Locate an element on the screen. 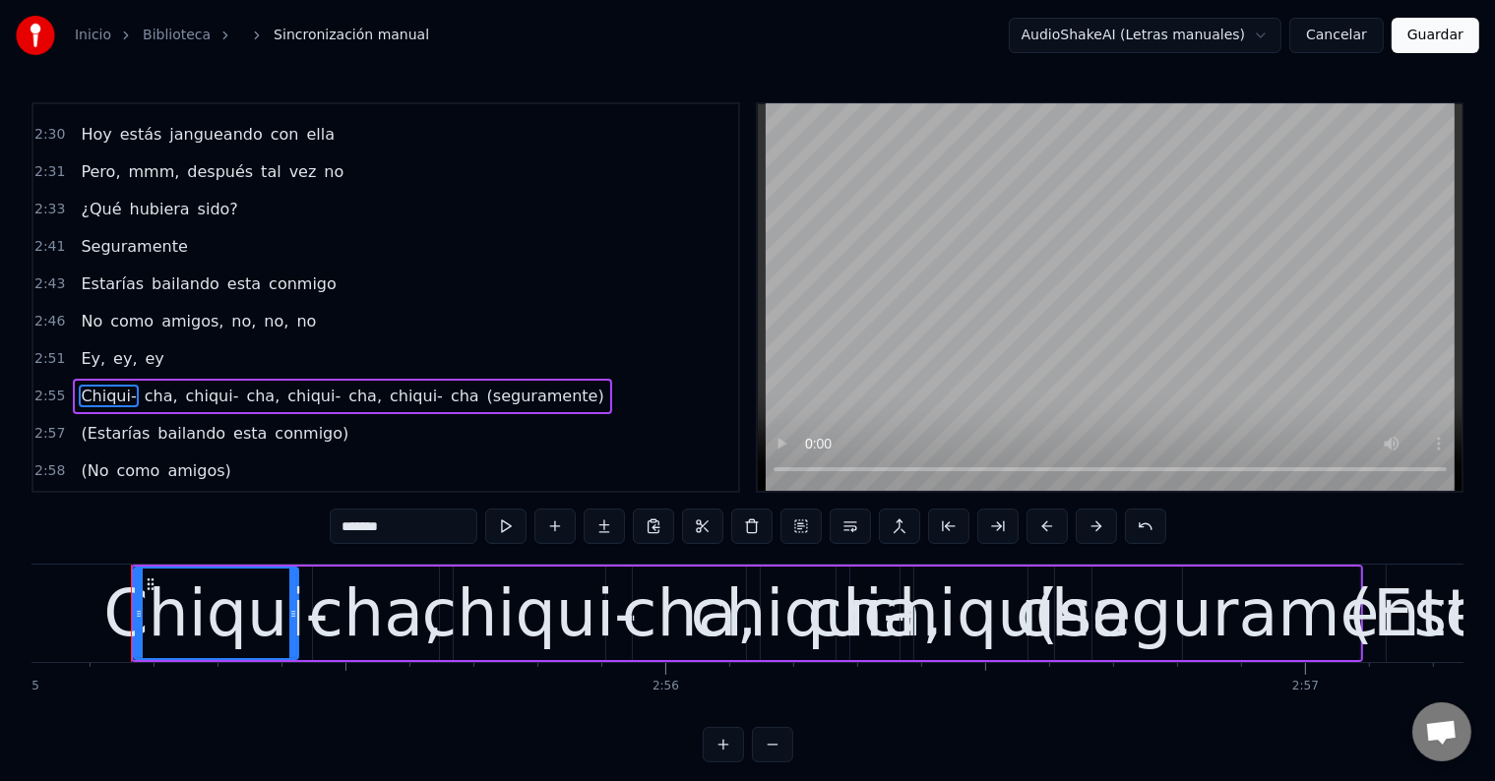  span: con is located at coordinates (284, 134).